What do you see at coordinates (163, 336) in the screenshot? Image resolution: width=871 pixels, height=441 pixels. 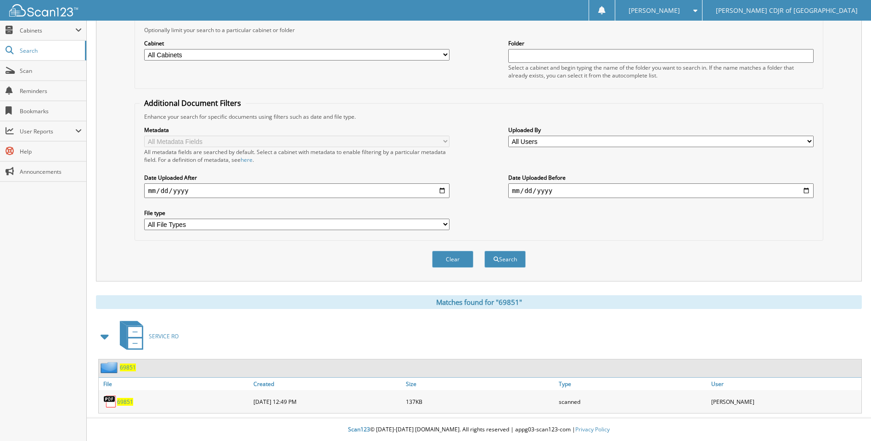 I see `span: SERVICE RO` at bounding box center [163, 336].